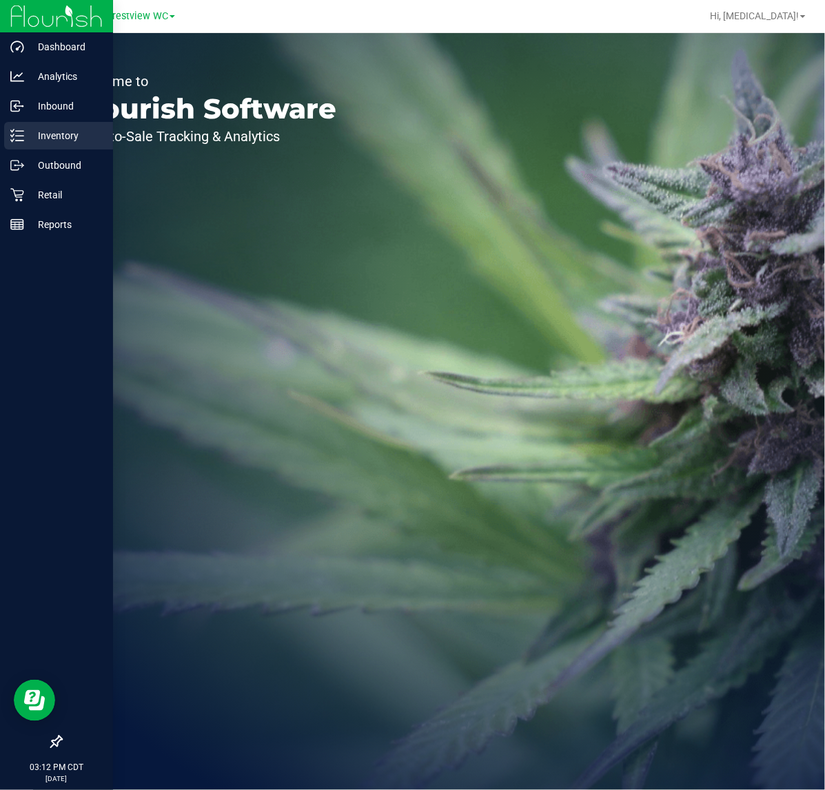 The width and height of the screenshot is (825, 790). Describe the element at coordinates (65, 47) in the screenshot. I see `p: Dashboard` at that location.